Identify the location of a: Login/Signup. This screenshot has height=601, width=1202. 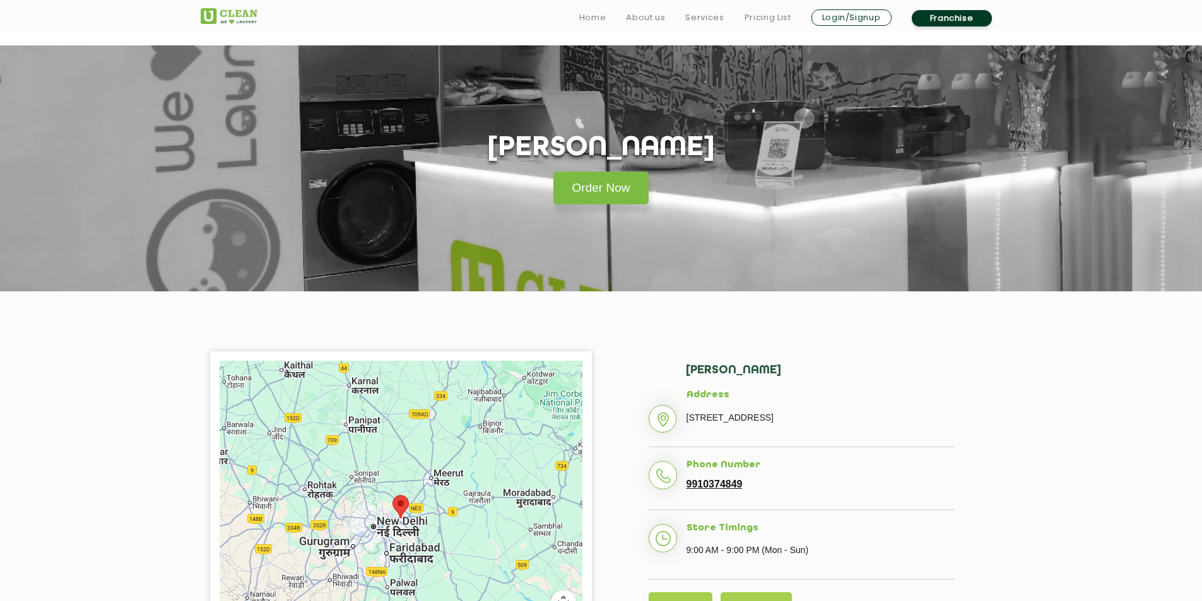
(851, 18).